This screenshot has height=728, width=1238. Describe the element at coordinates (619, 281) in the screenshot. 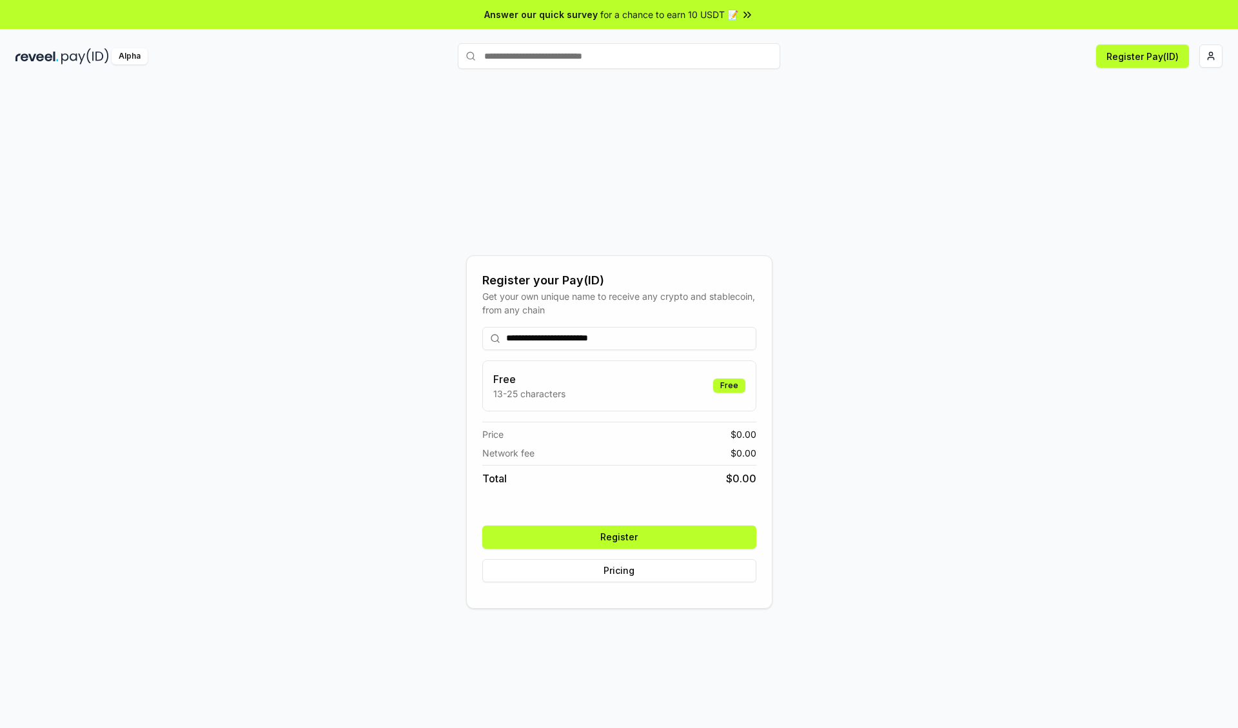

I see `div: Register your Pay(ID)` at that location.